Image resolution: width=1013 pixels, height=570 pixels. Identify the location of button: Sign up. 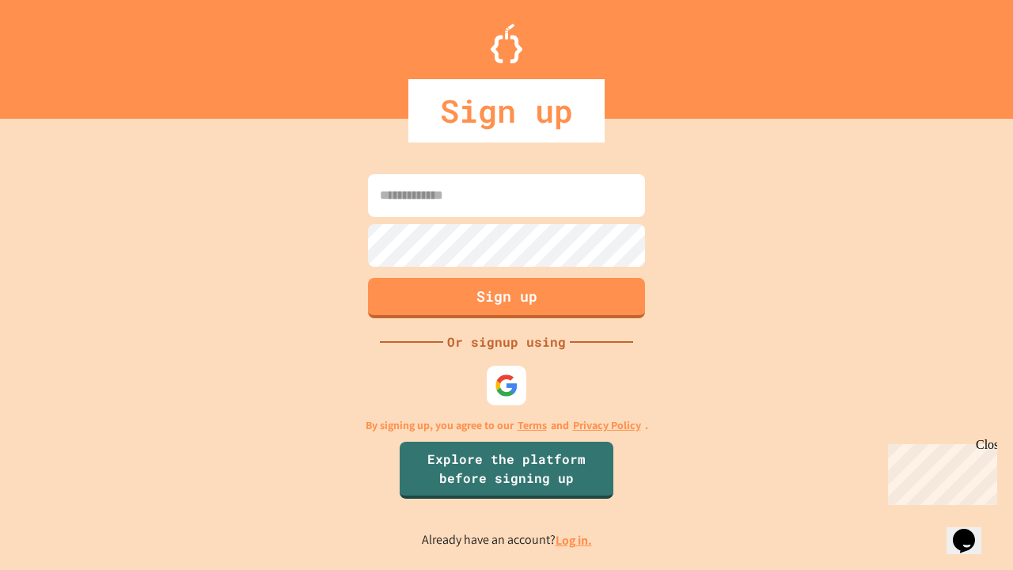
(506, 298).